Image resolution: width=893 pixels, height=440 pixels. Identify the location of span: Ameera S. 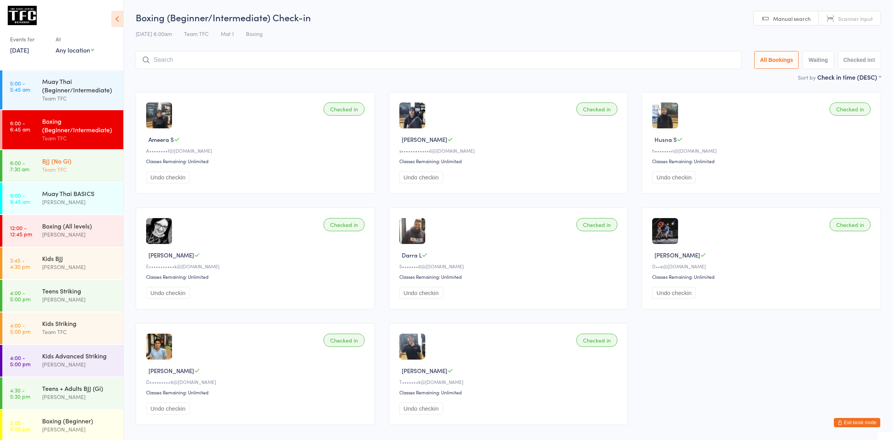
(161, 139).